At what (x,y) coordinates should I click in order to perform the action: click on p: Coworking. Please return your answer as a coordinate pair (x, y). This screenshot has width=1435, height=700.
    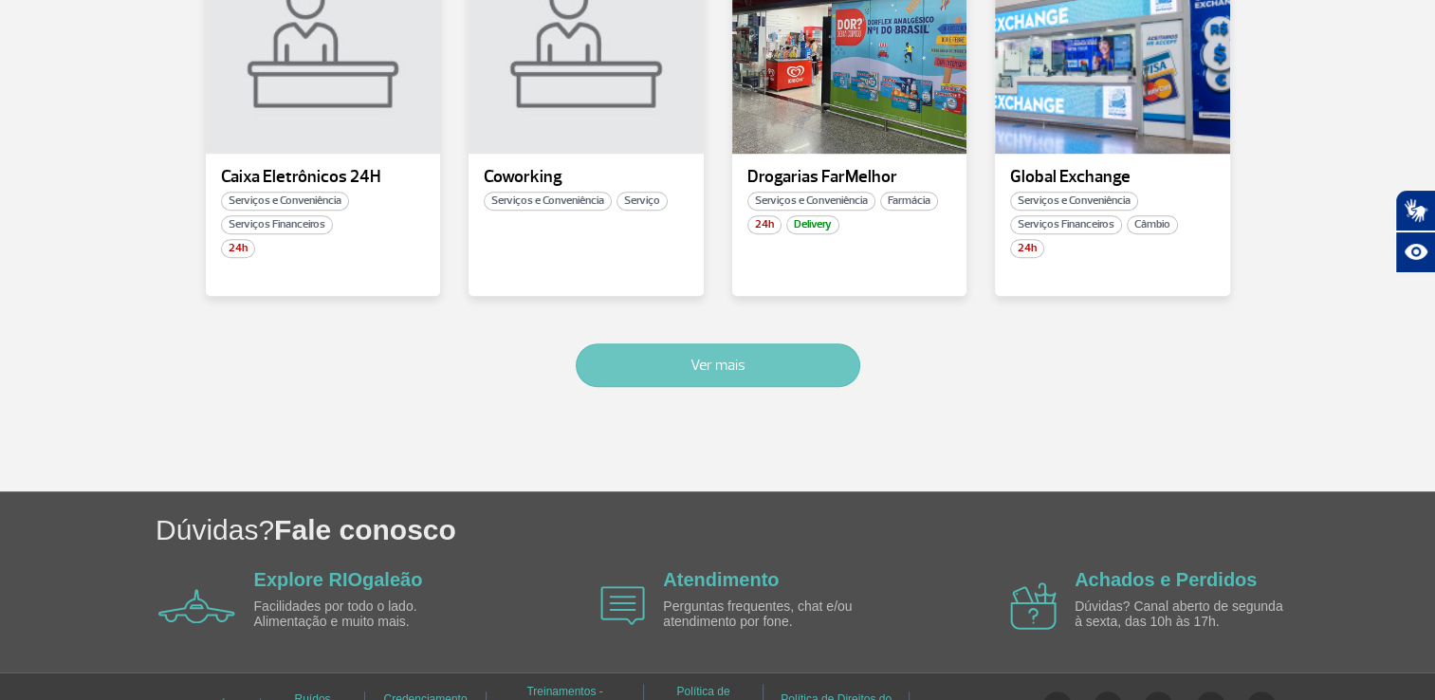
    Looking at the image, I should click on (586, 177).